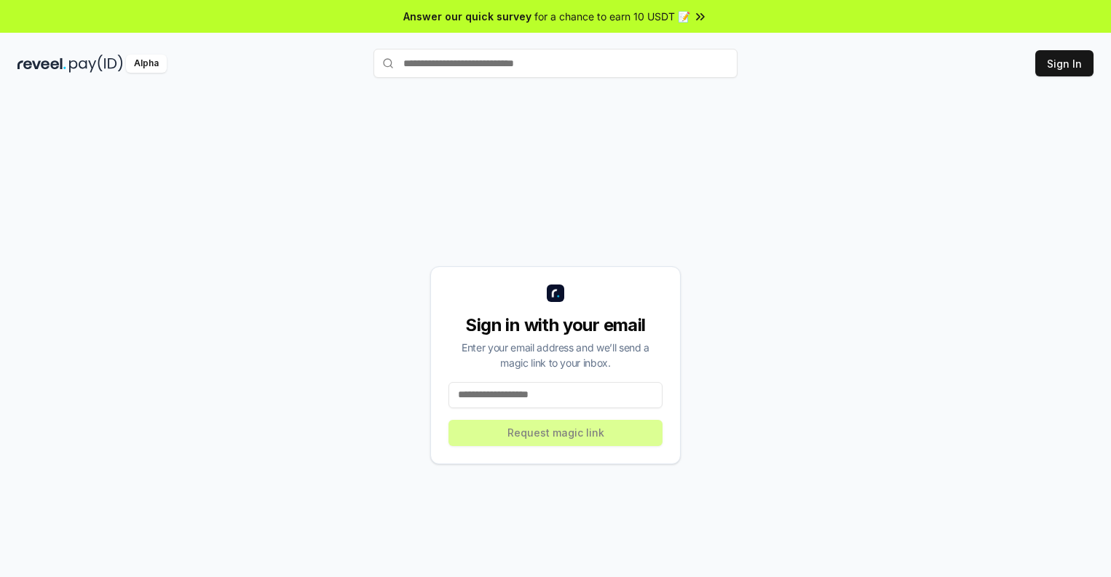 The width and height of the screenshot is (1111, 577). I want to click on button: Sign In, so click(1064, 63).